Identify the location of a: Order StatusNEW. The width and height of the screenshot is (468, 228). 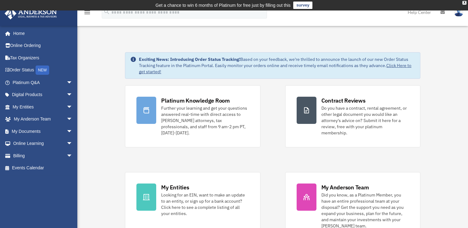
(43, 70).